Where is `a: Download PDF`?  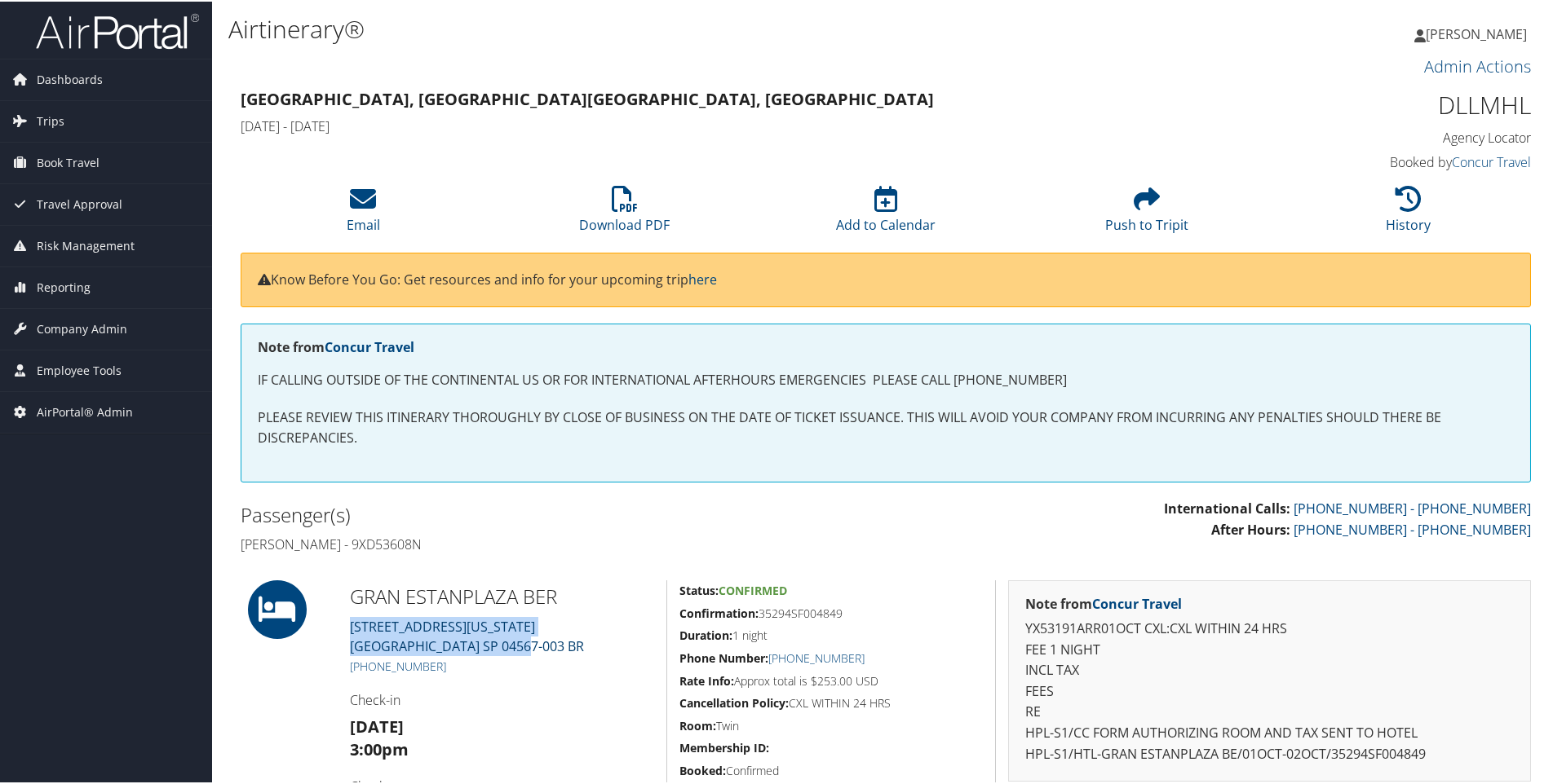 a: Download PDF is located at coordinates (624, 212).